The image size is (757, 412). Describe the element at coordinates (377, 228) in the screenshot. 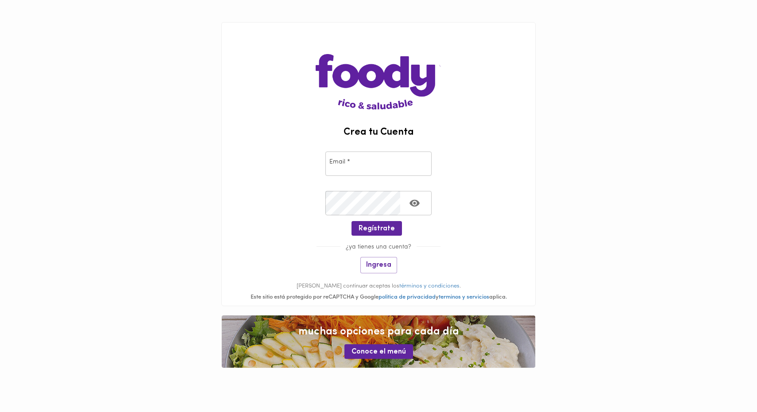

I see `span: Regístrate` at that location.